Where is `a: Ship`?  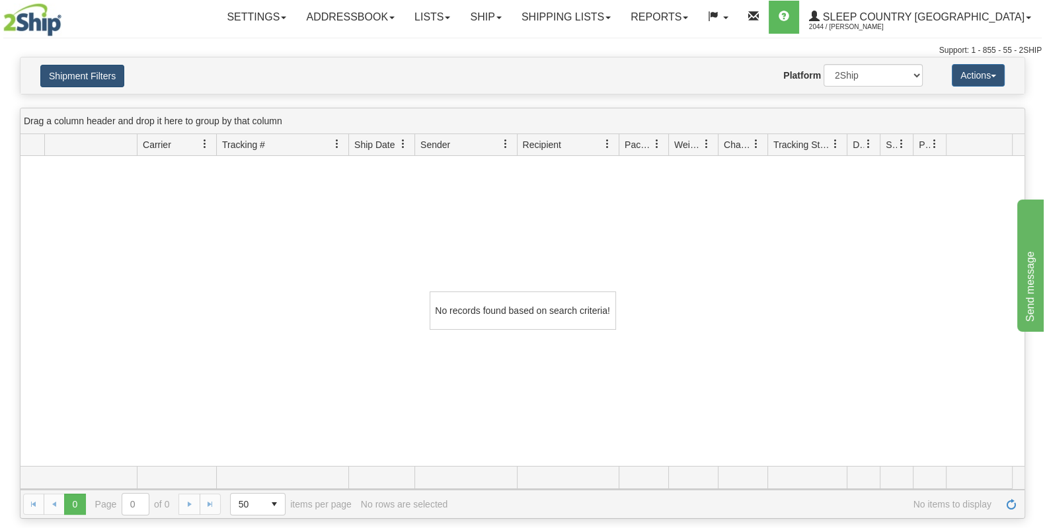
a: Ship is located at coordinates (485, 17).